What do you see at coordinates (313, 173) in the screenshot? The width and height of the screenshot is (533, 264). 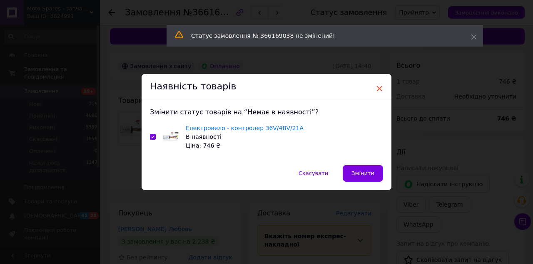 I see `span: Скасувати` at bounding box center [313, 173].